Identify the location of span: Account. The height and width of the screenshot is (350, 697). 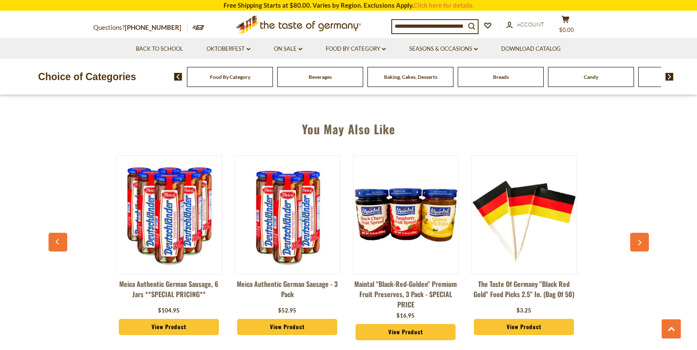
(531, 24).